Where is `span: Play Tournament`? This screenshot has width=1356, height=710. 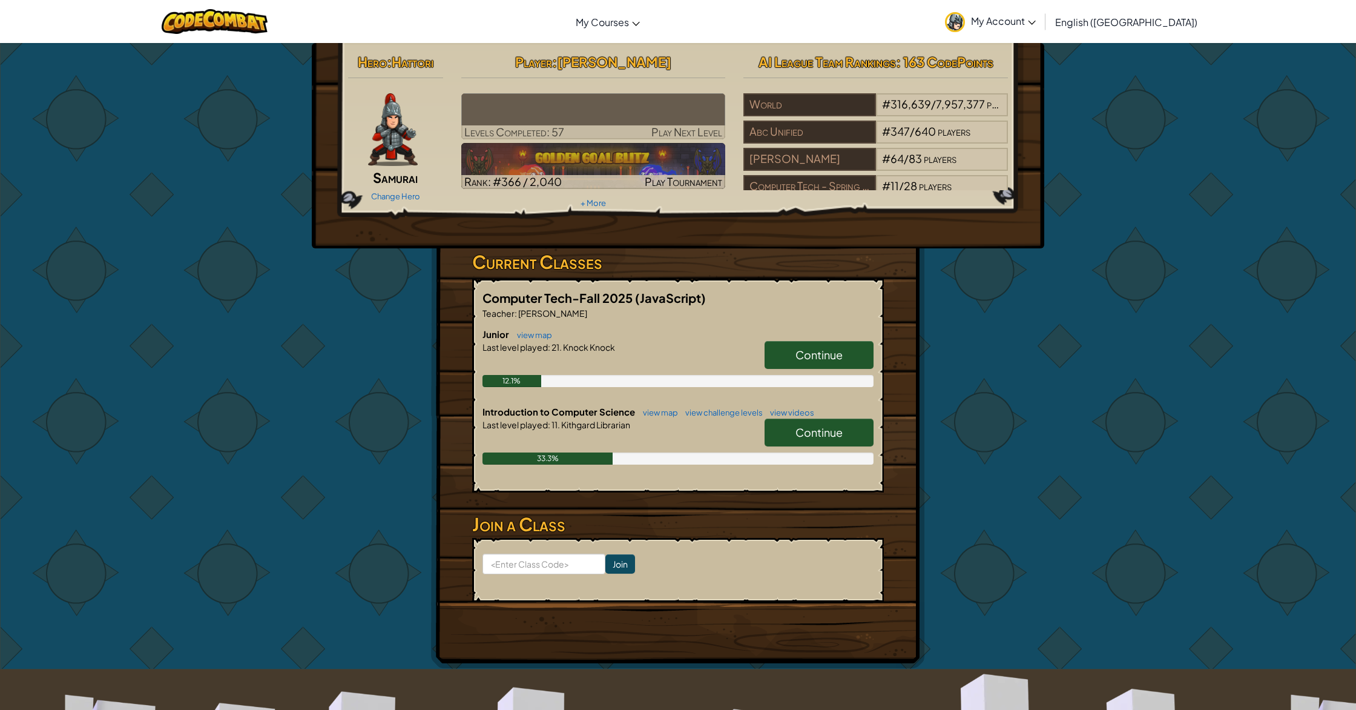 span: Play Tournament is located at coordinates (684, 181).